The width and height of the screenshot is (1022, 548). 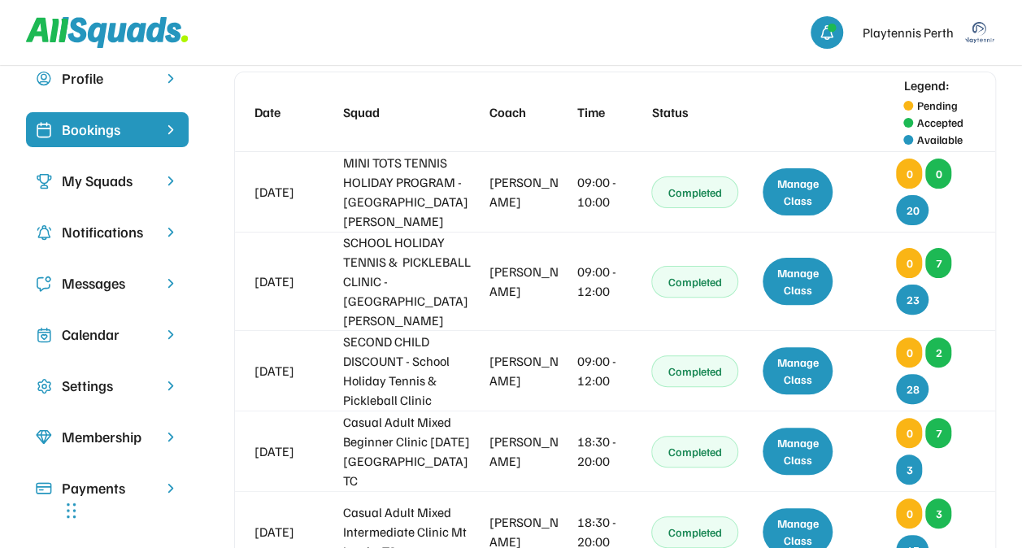 I want to click on div: Accepted, so click(x=939, y=122).